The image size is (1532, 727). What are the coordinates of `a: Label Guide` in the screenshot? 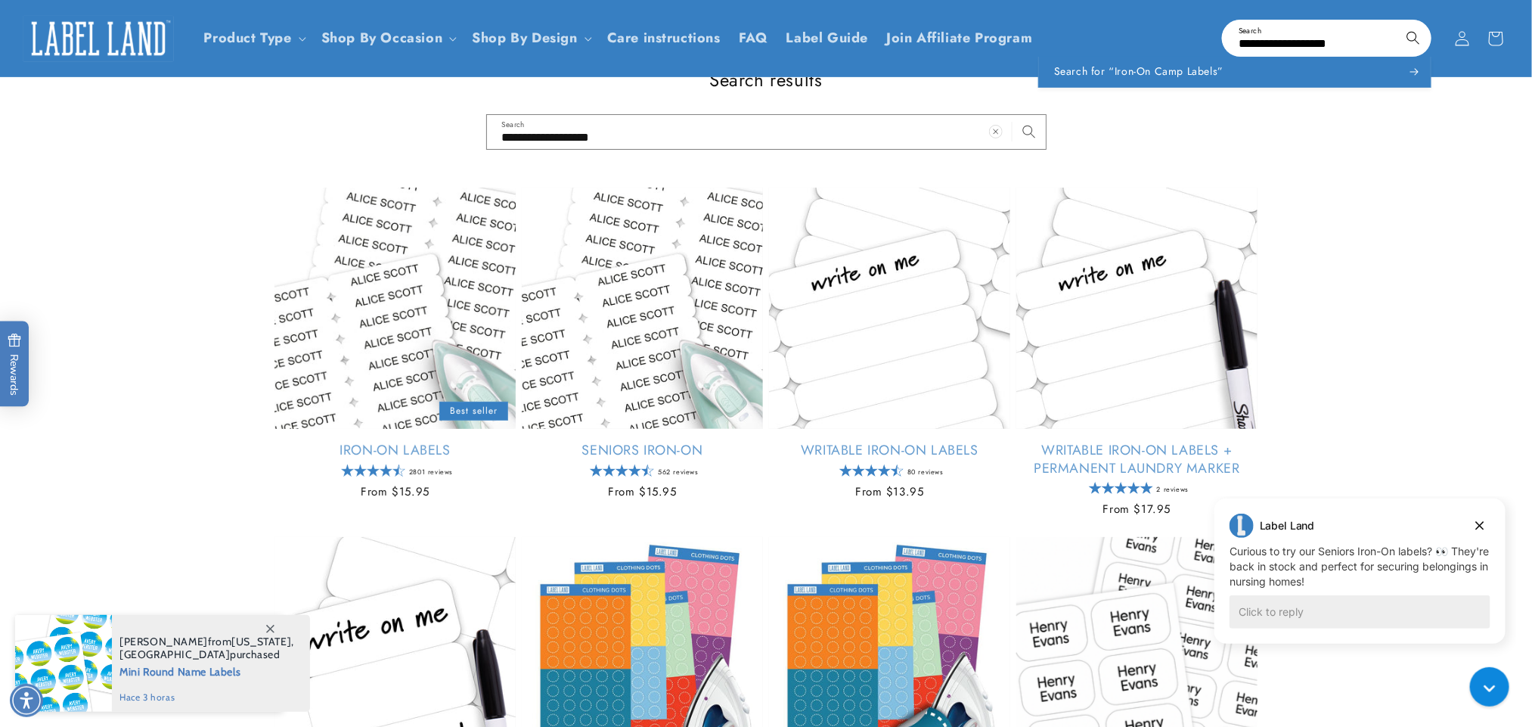 It's located at (827, 38).